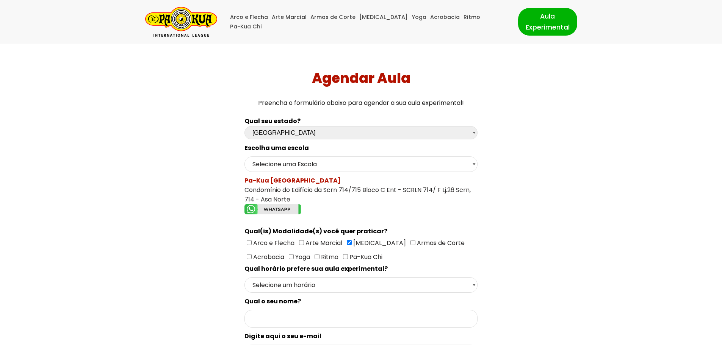 Image resolution: width=722 pixels, height=345 pixels. What do you see at coordinates (268, 257) in the screenshot?
I see `span: Acrobacia` at bounding box center [268, 257].